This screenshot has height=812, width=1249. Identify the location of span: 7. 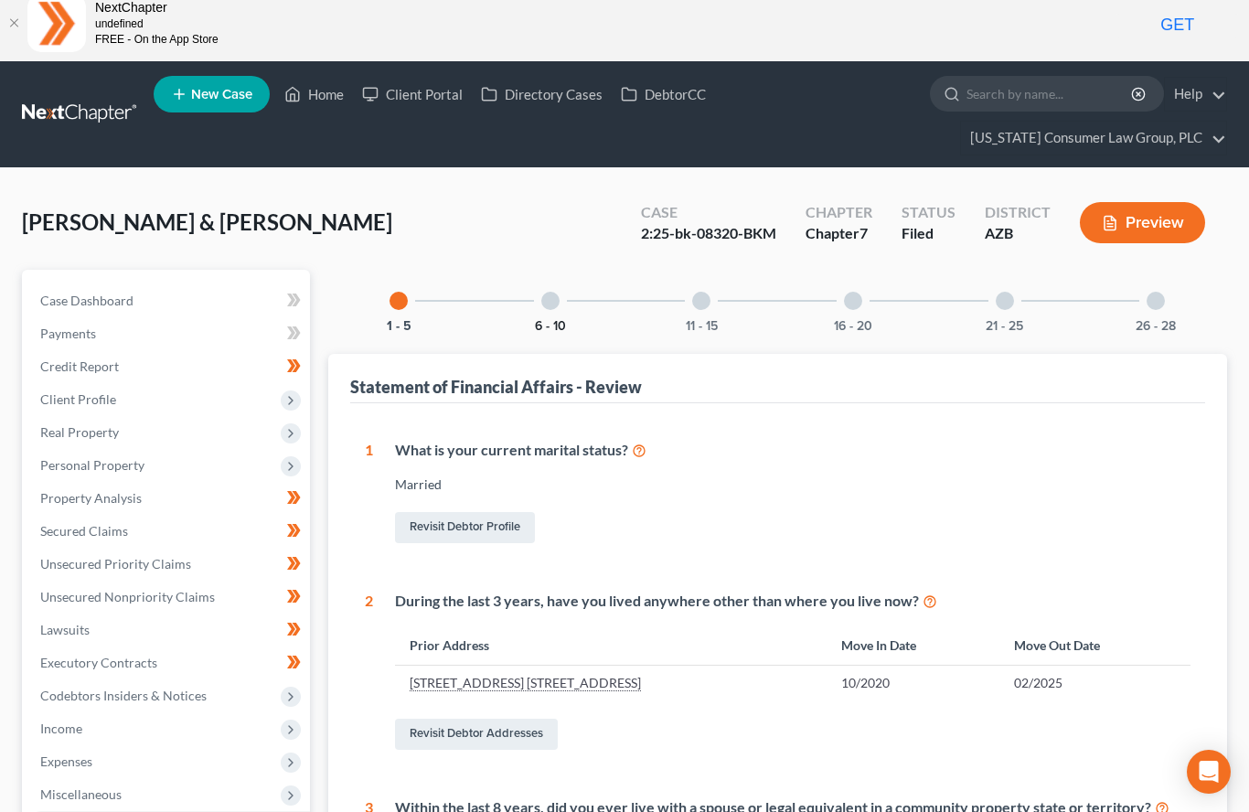
(863, 232).